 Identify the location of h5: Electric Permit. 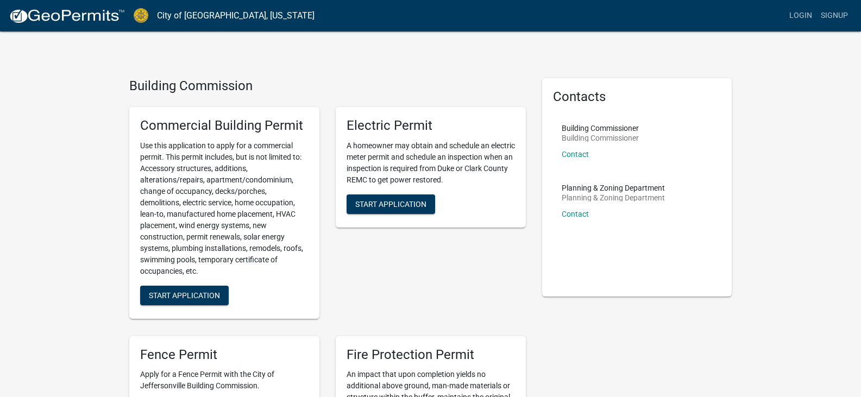
(431, 126).